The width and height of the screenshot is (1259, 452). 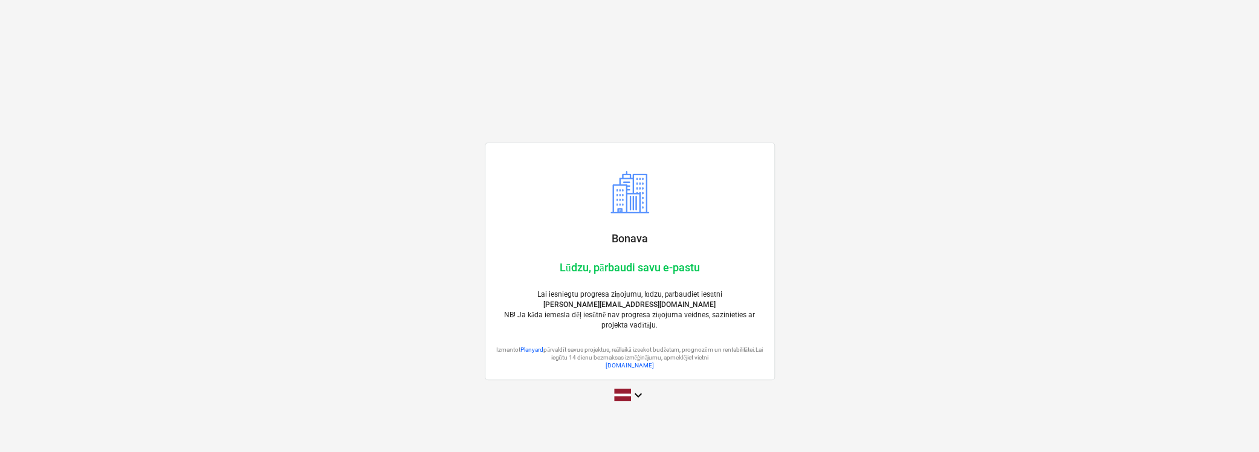 I want to click on a: Planyard, so click(x=532, y=349).